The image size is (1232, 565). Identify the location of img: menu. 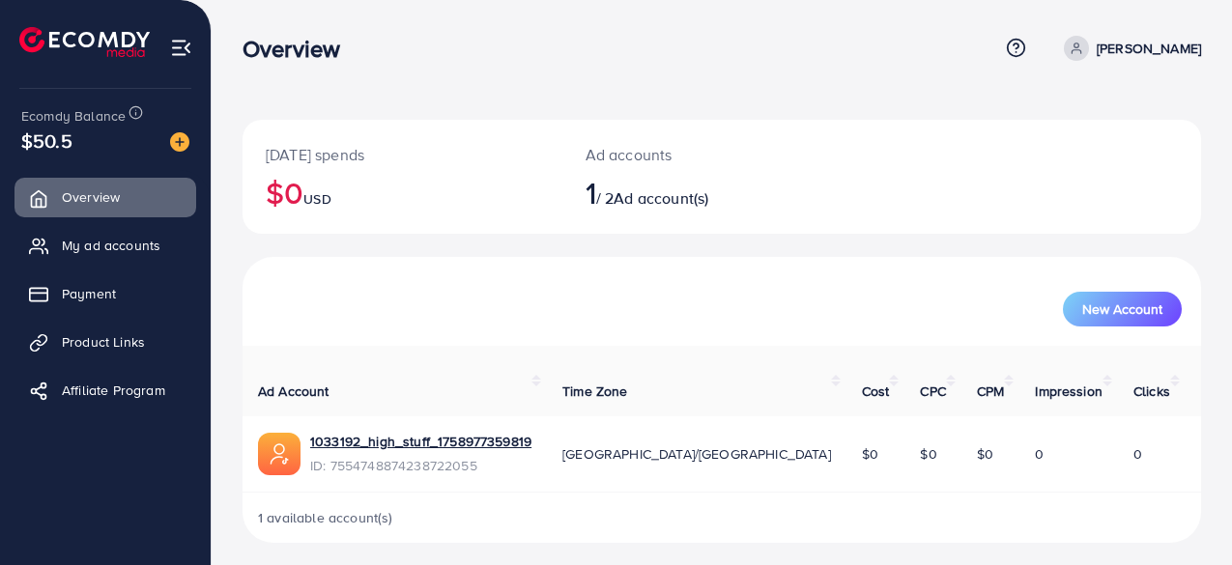
(181, 47).